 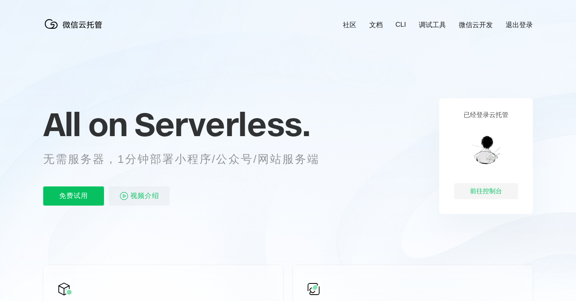 What do you see at coordinates (349, 25) in the screenshot?
I see `a: 社区` at bounding box center [349, 25].